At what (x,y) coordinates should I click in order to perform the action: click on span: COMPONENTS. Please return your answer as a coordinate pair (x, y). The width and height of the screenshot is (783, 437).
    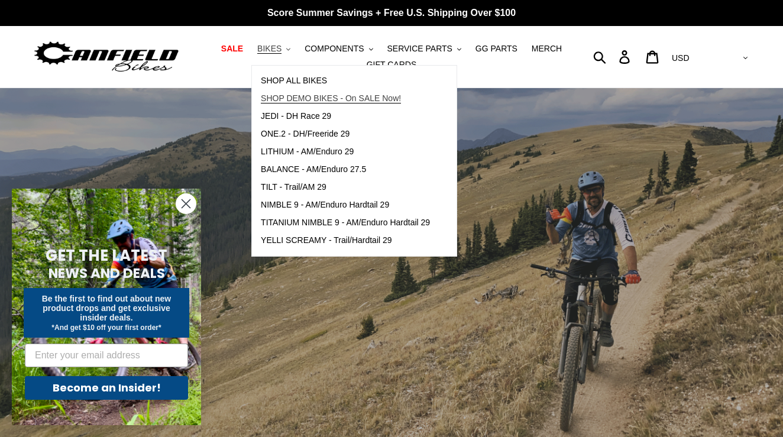
    Looking at the image, I should click on (334, 48).